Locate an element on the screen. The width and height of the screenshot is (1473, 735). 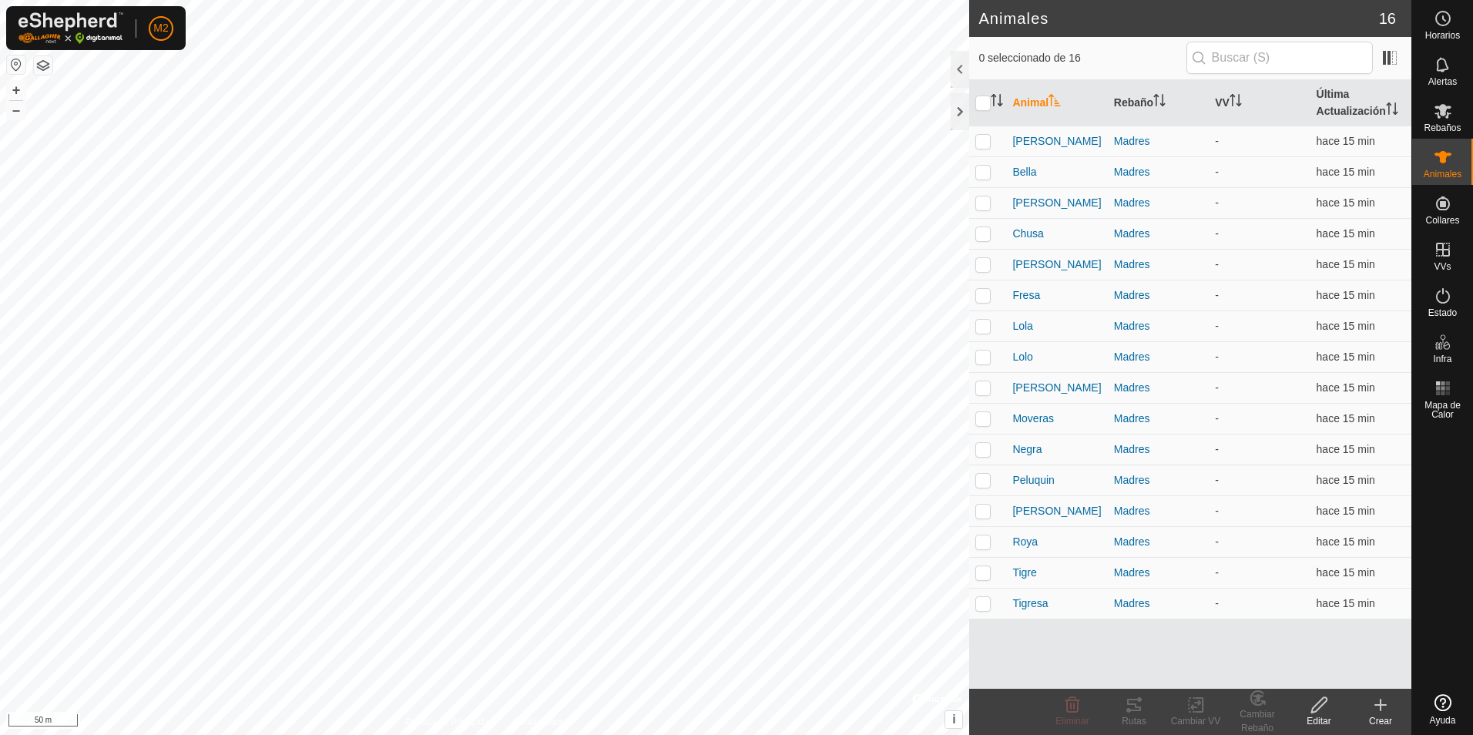
span: Tigresa is located at coordinates (1030, 603).